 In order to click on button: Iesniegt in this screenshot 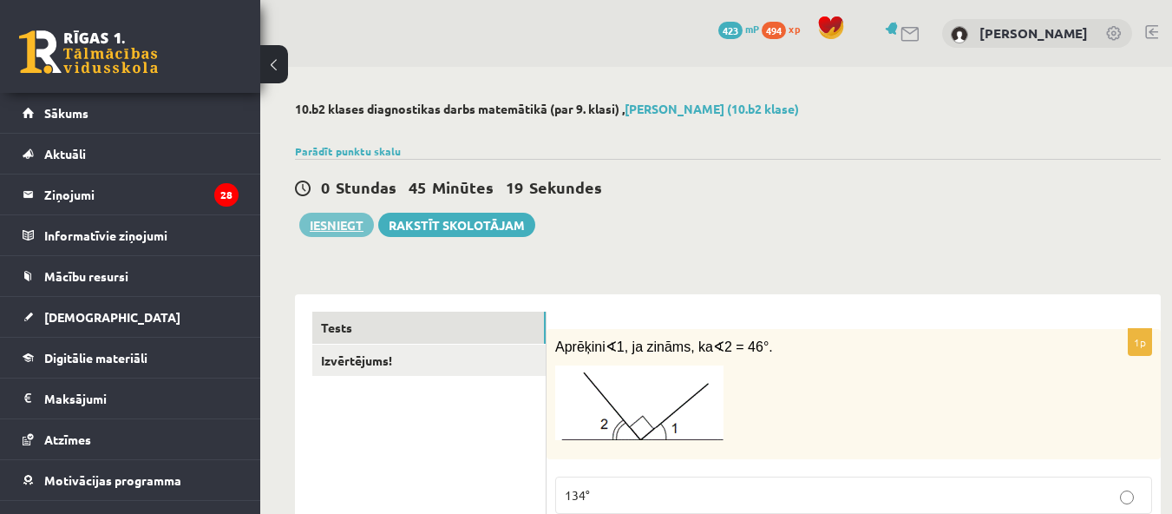, I will do `click(337, 225)`.